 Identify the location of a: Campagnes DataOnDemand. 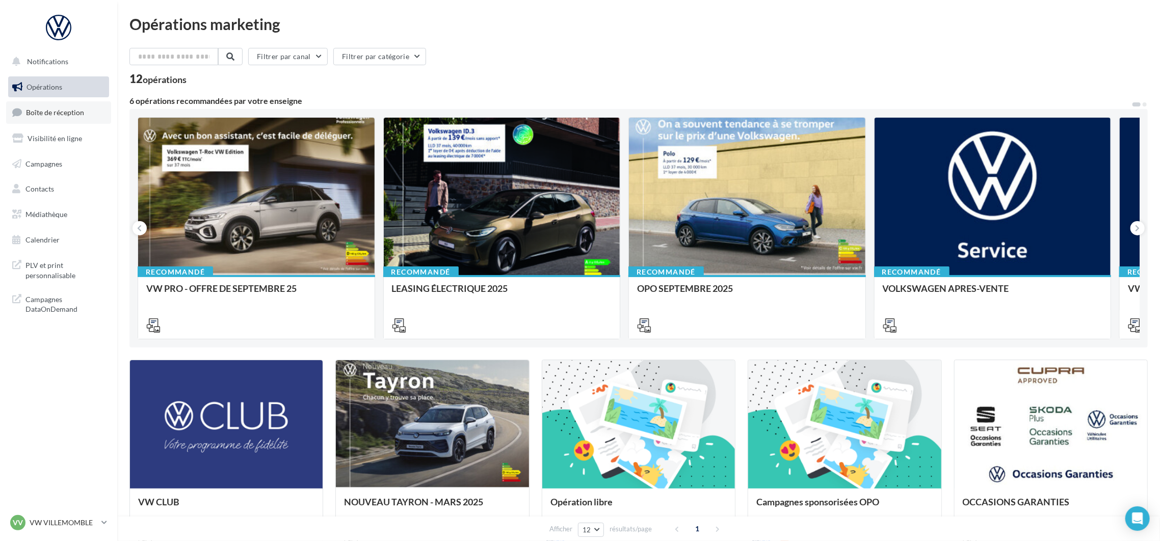
(59, 303).